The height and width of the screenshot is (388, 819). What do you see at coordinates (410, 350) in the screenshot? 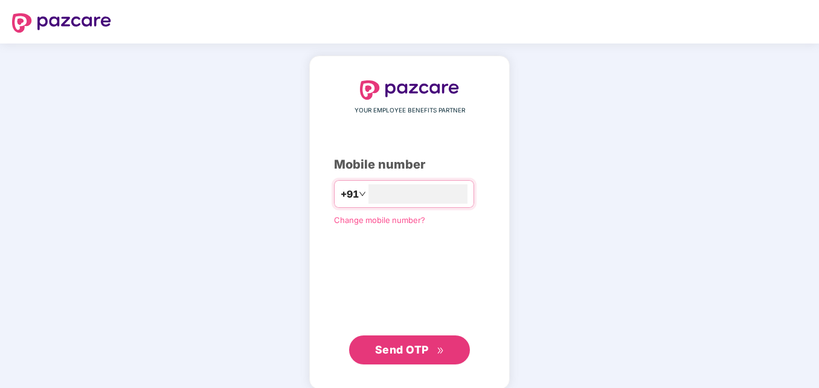
I see `button: Send OTPdouble-right` at bounding box center [410, 350].